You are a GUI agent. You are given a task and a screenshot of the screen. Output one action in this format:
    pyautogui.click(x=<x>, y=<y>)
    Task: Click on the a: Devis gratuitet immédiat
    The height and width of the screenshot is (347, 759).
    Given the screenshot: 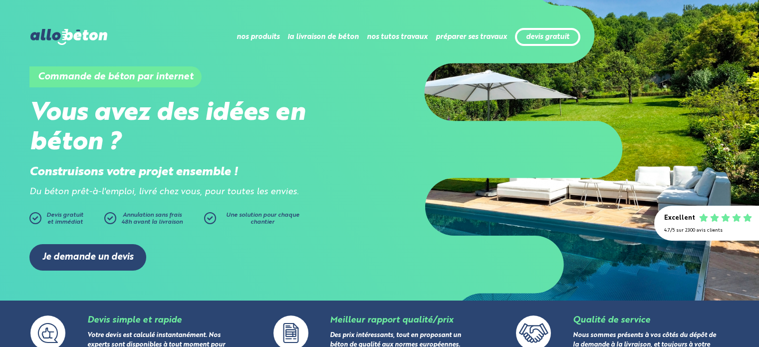 What is the action you would take?
    pyautogui.click(x=64, y=220)
    